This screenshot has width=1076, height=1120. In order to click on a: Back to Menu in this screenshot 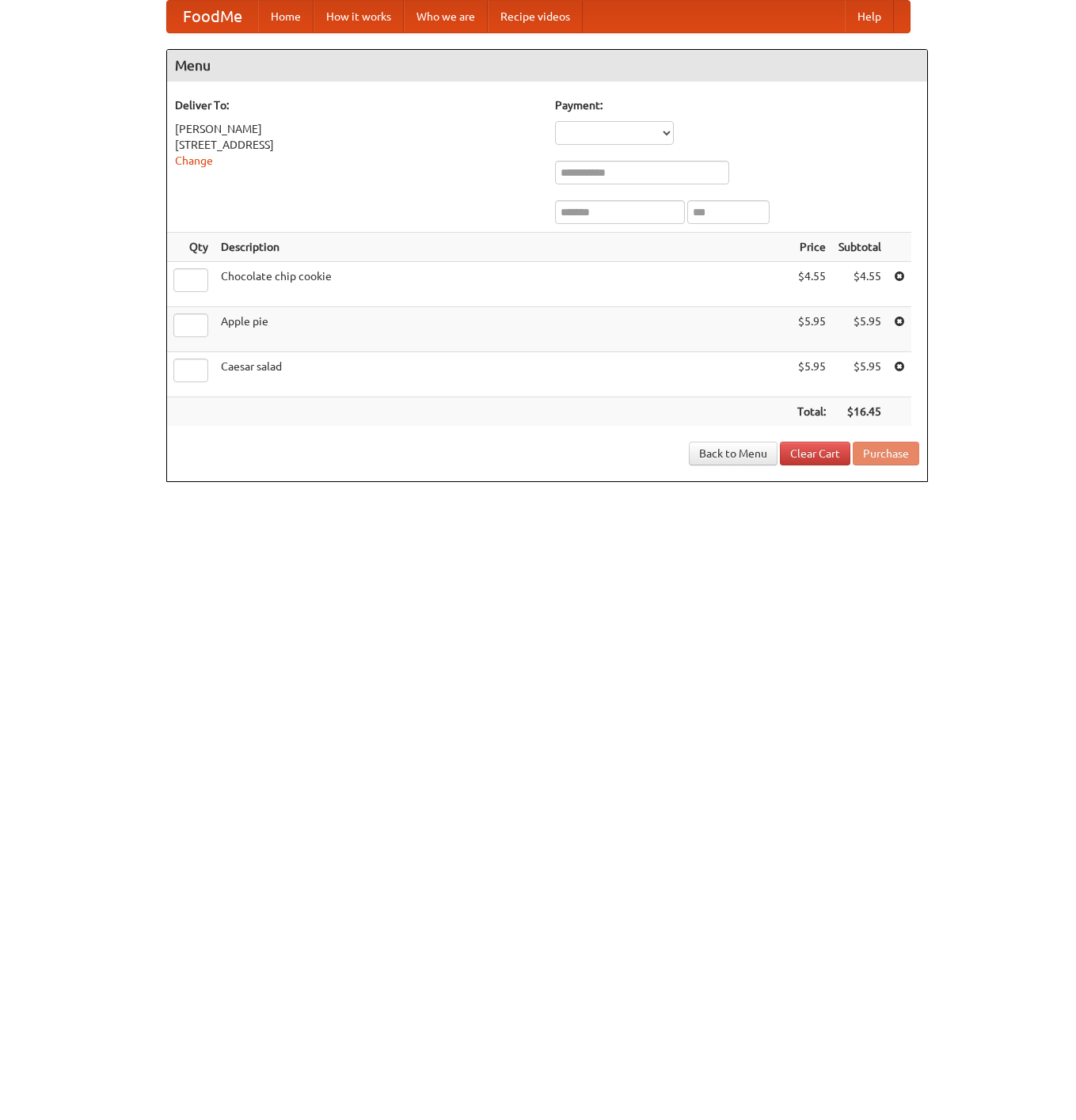, I will do `click(733, 454)`.